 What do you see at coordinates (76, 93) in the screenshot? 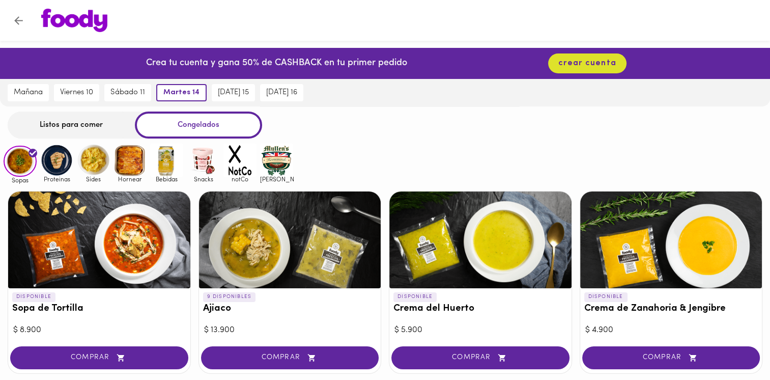
I see `span: viernes 10` at bounding box center [76, 93].